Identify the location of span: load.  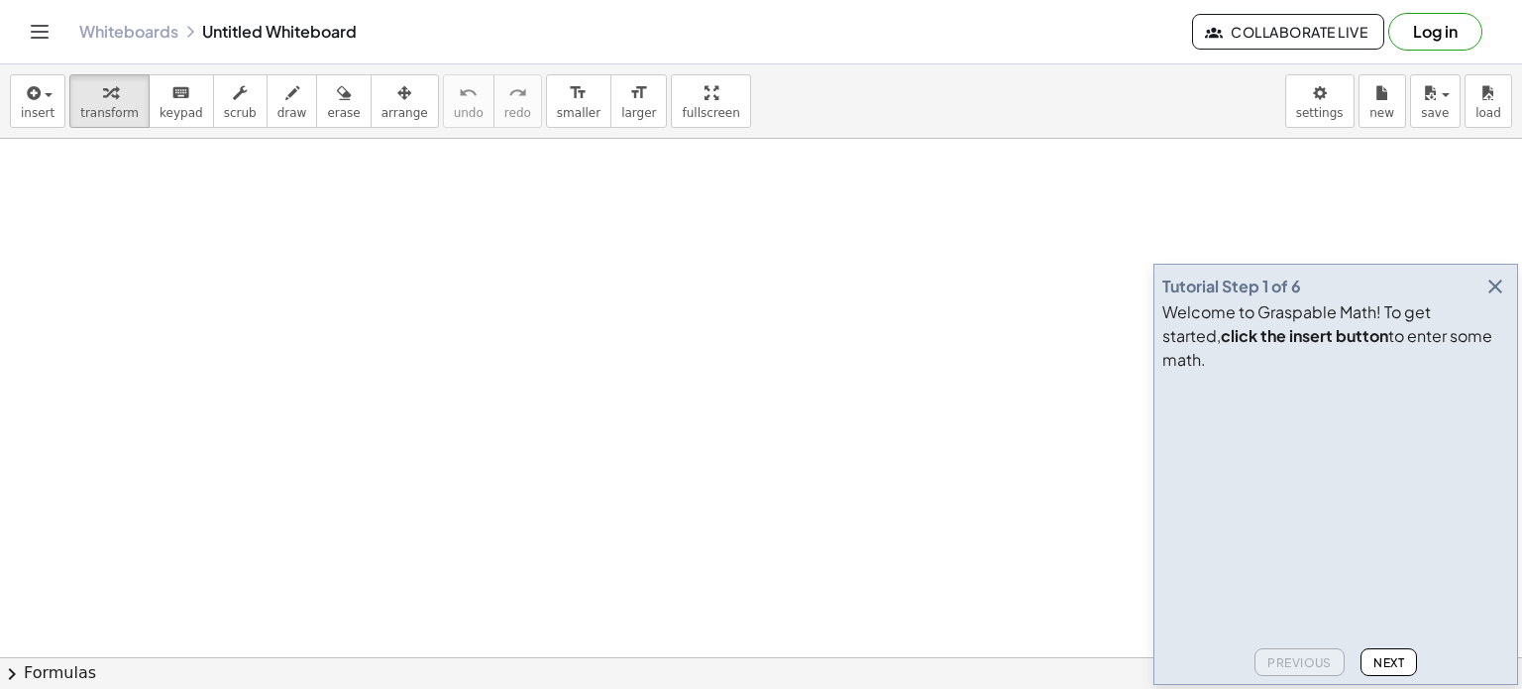
(1488, 113).